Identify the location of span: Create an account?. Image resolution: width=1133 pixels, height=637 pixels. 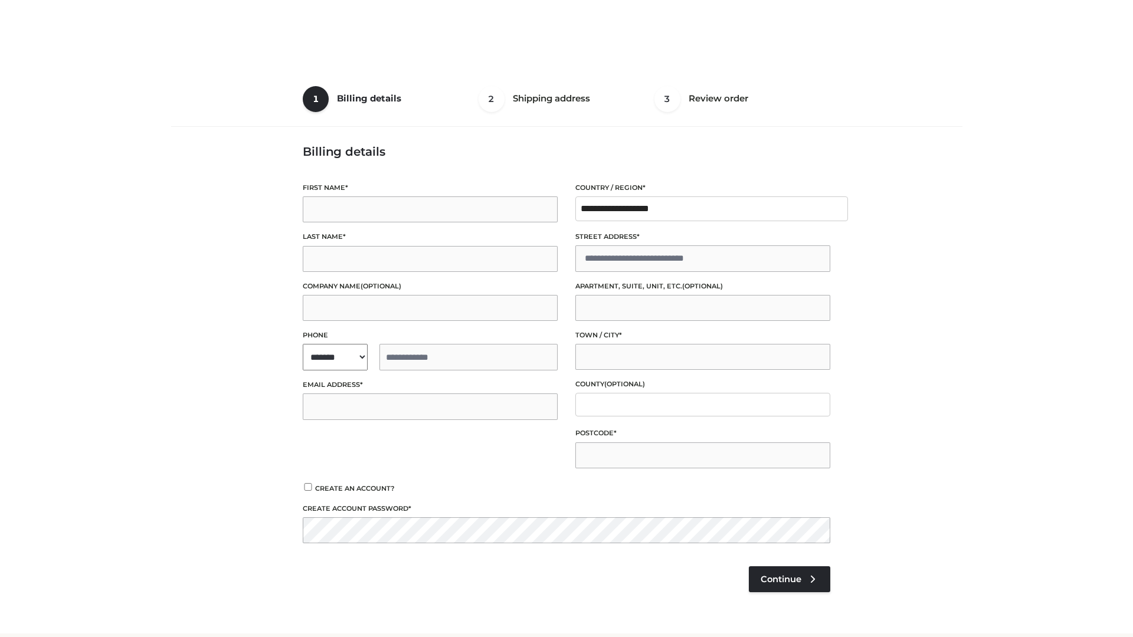
(355, 489).